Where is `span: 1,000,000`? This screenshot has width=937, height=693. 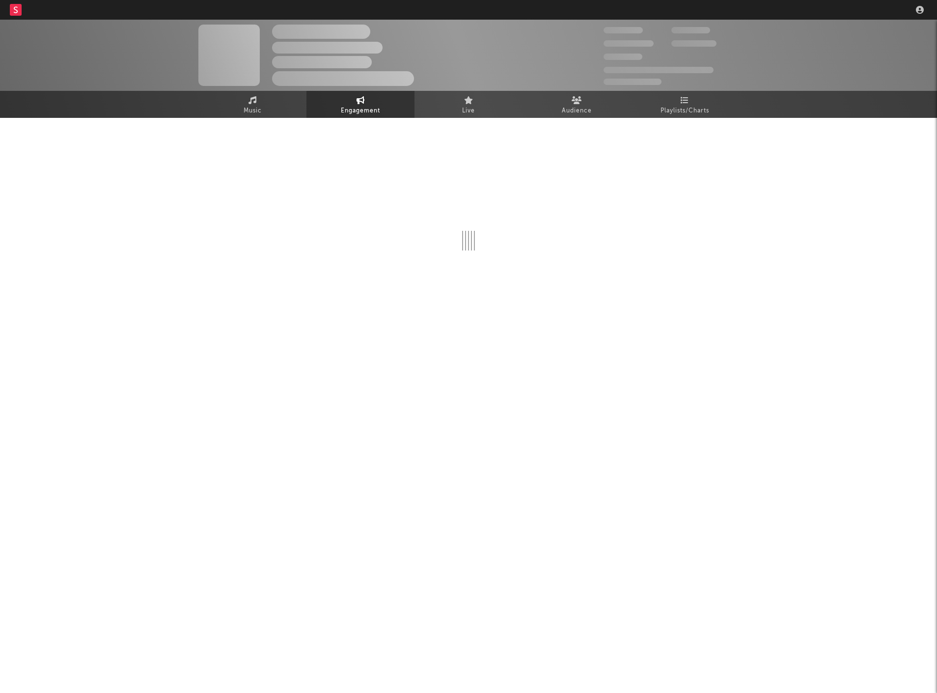
span: 1,000,000 is located at coordinates (694, 43).